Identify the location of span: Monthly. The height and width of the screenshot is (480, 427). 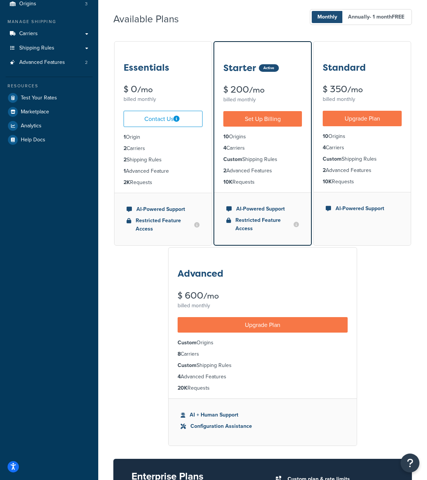
(328, 17).